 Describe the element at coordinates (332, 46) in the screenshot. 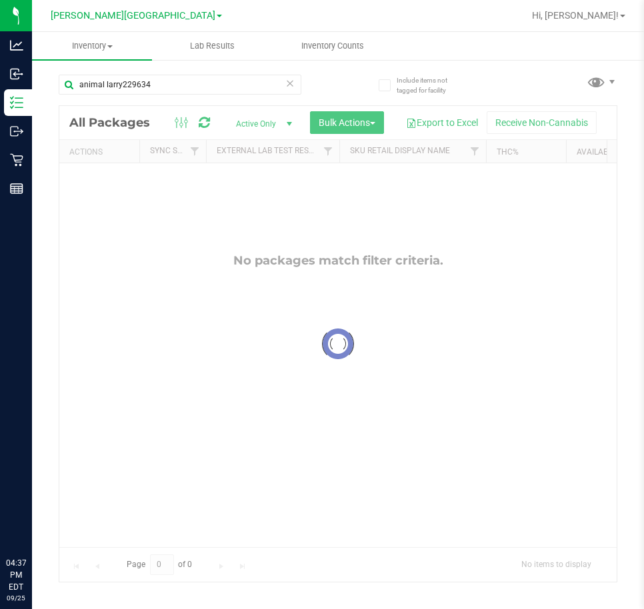

I see `span: Inventory Counts` at that location.